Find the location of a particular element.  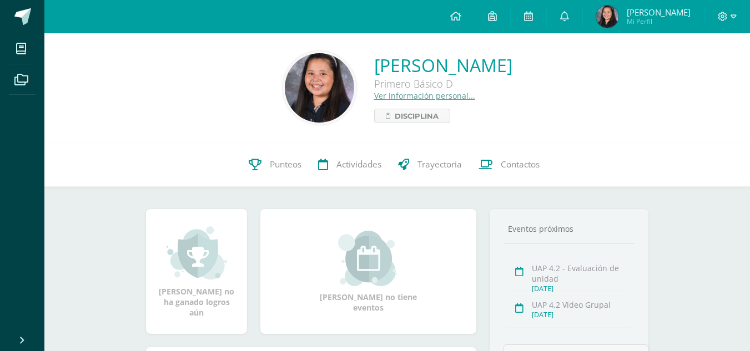

span: Disciplina is located at coordinates (416, 116).